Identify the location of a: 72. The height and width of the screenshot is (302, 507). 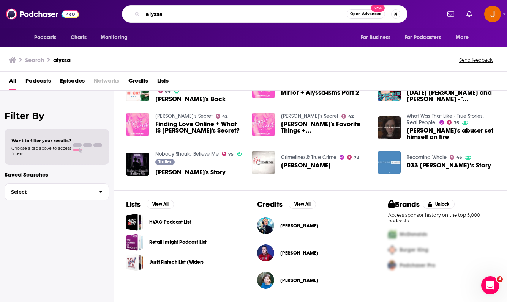
(352, 157).